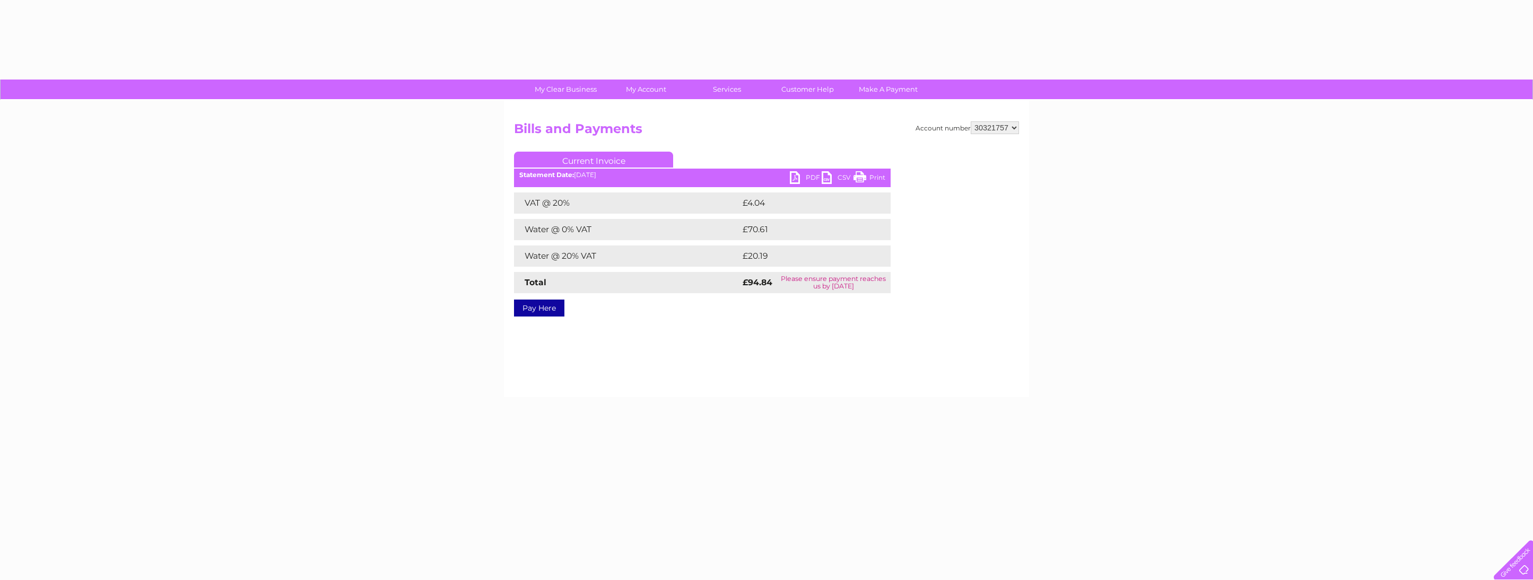  Describe the element at coordinates (646, 89) in the screenshot. I see `a: My Account` at that location.